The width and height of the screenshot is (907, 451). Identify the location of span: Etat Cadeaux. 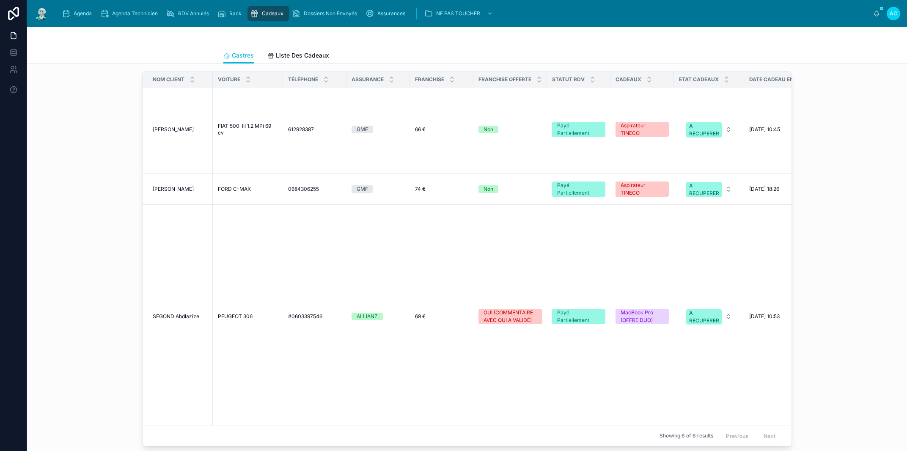
(699, 80).